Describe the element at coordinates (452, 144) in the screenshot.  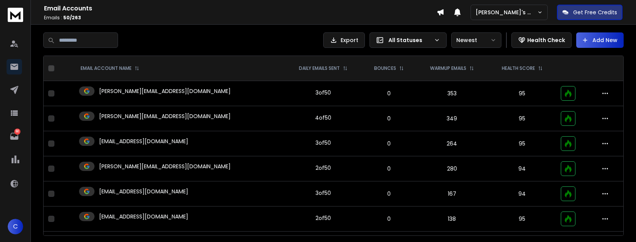
I see `td: 264` at that location.